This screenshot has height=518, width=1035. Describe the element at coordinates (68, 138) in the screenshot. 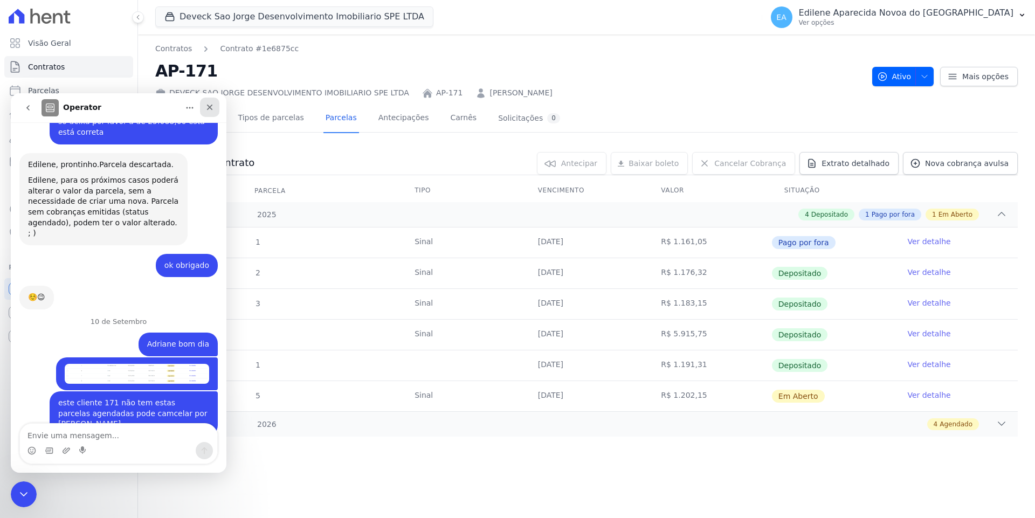

I see `a: Clientes` at that location.